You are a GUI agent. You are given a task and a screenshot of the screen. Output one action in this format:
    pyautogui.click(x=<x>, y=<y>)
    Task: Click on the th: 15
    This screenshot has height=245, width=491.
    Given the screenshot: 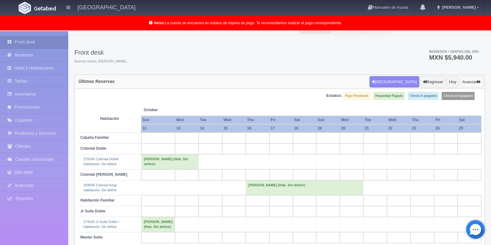 What is the action you would take?
    pyautogui.click(x=234, y=128)
    